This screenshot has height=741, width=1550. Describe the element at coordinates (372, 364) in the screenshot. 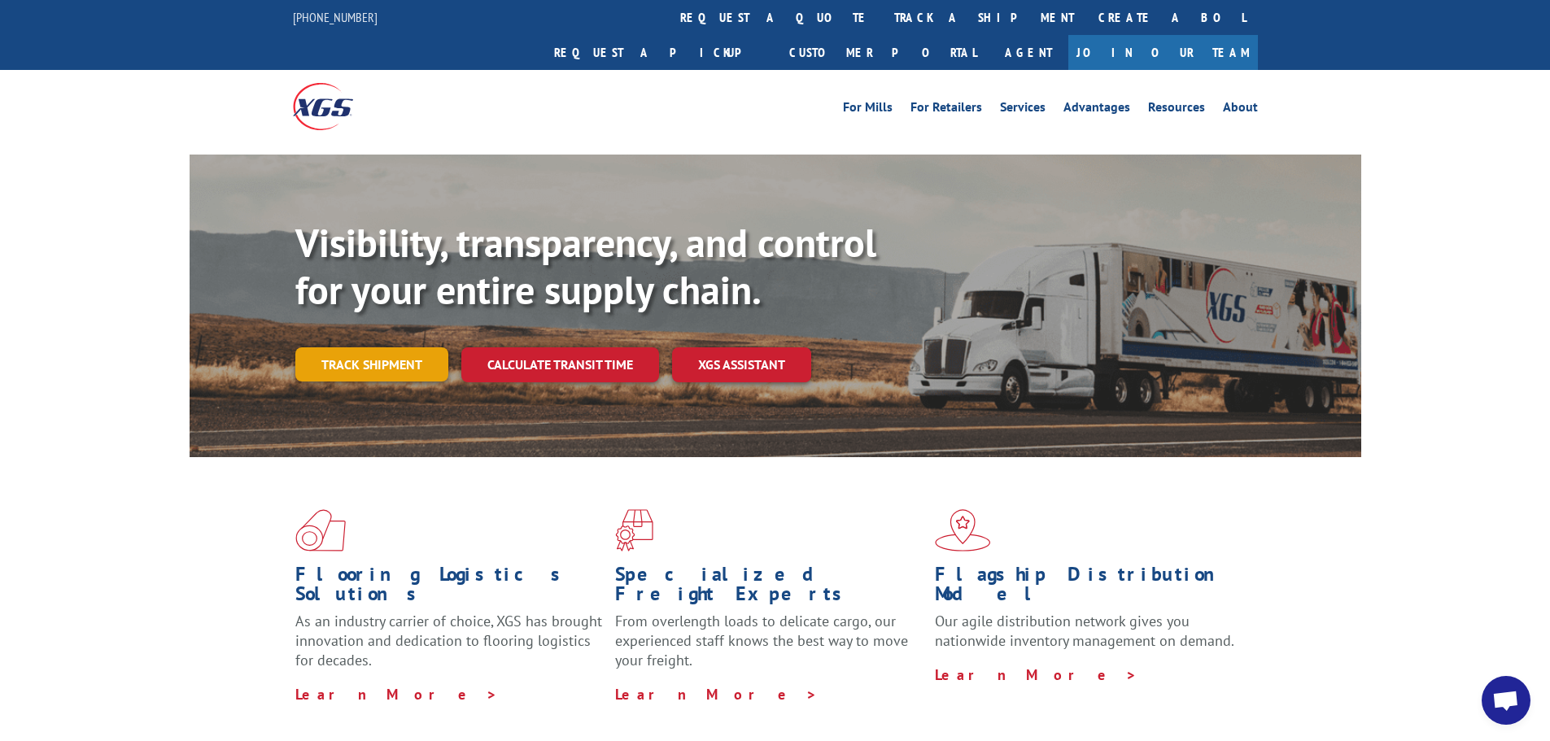

I see `a: Track shipment` at that location.